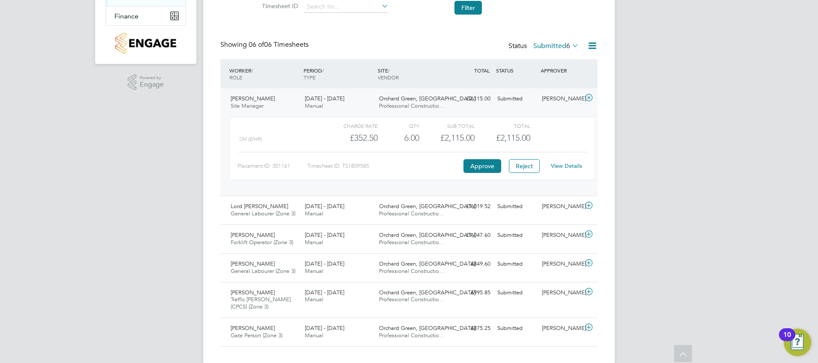 This screenshot has height=363, width=818. I want to click on span: Forklift Operator (Zone 3), so click(262, 242).